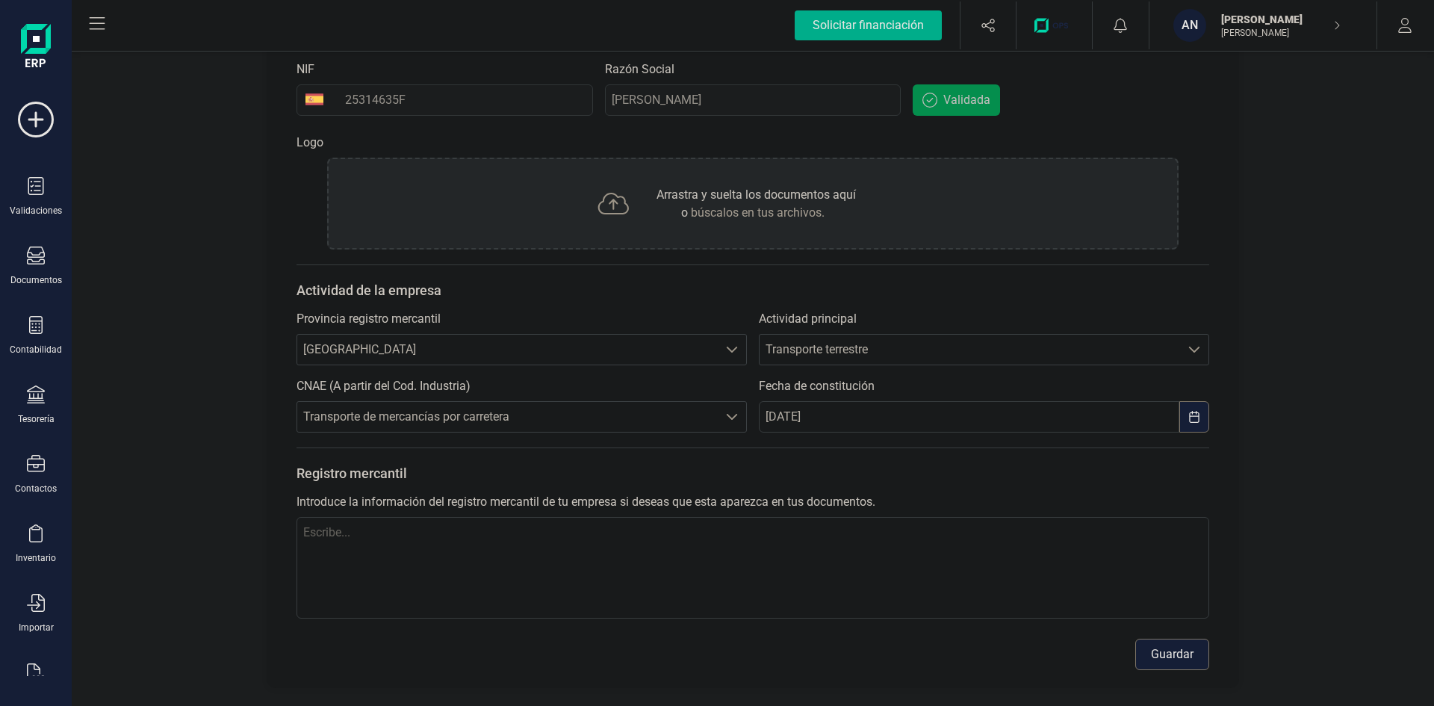 The width and height of the screenshot is (1434, 706). I want to click on img: Logo de OPS, so click(1054, 25).